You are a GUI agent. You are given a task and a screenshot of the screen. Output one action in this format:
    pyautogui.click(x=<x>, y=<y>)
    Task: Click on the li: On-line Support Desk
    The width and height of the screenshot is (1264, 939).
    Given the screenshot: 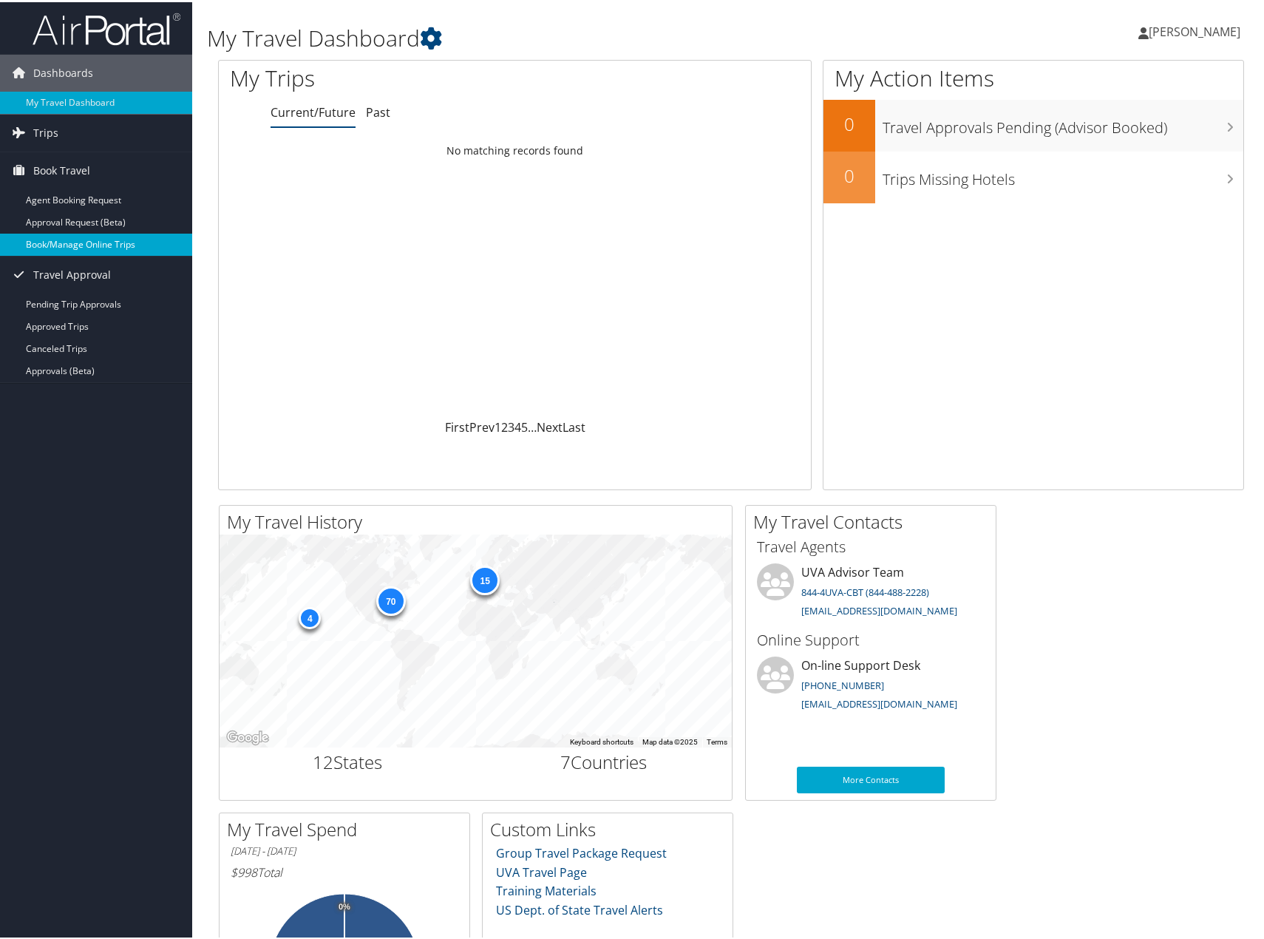 What is the action you would take?
    pyautogui.click(x=871, y=685)
    